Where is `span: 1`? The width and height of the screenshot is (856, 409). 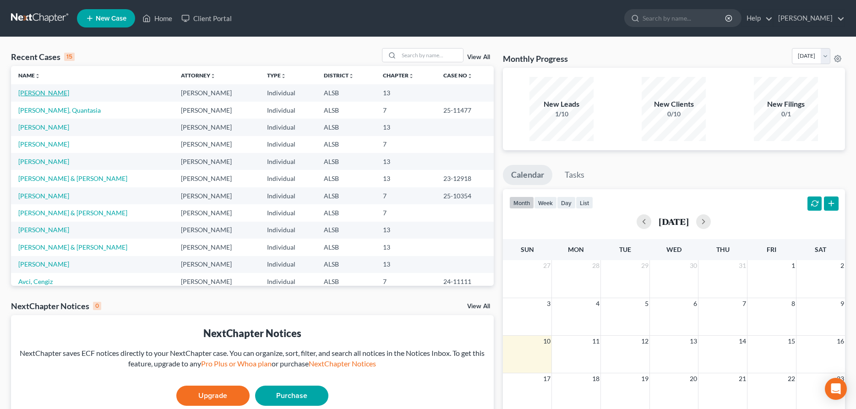 span: 1 is located at coordinates (794, 266).